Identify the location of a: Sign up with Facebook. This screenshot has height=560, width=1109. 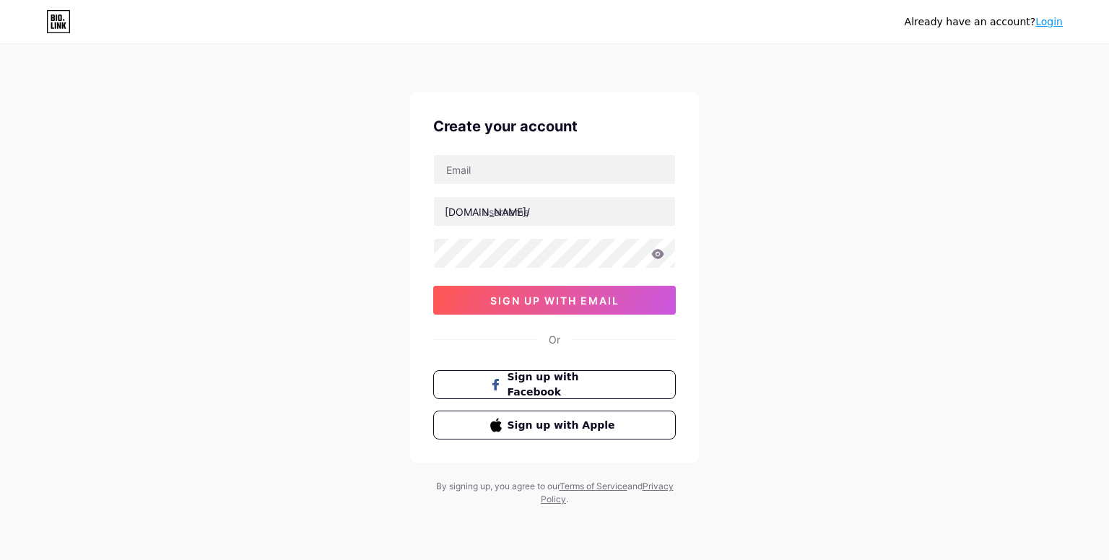
(555, 385).